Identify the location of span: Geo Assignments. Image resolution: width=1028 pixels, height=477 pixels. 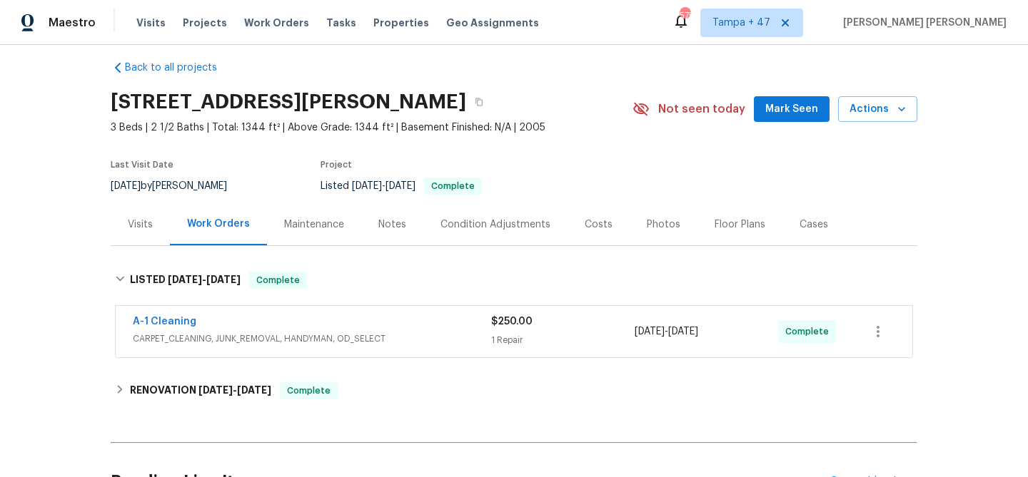
(492, 23).